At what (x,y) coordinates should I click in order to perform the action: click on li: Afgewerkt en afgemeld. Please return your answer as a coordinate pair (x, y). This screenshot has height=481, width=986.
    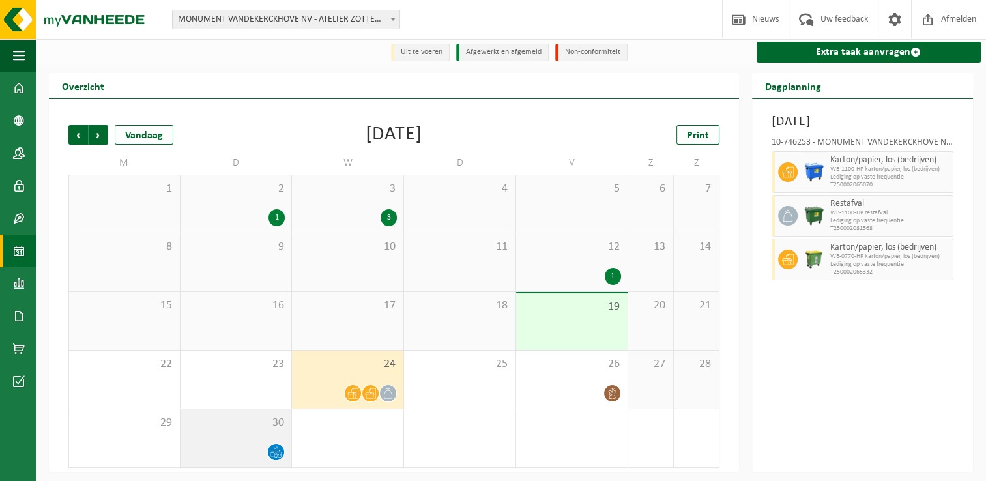
    Looking at the image, I should click on (502, 52).